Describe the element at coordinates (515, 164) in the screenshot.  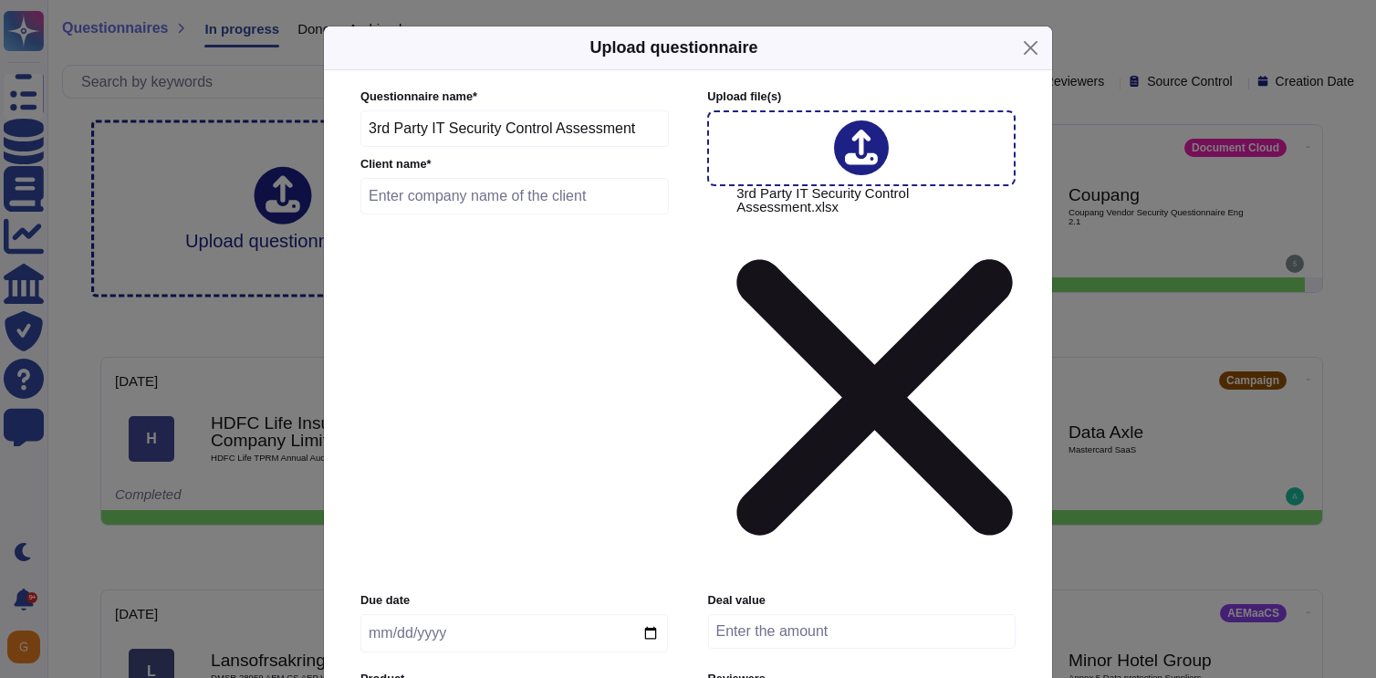
I see `label: Client name` at that location.